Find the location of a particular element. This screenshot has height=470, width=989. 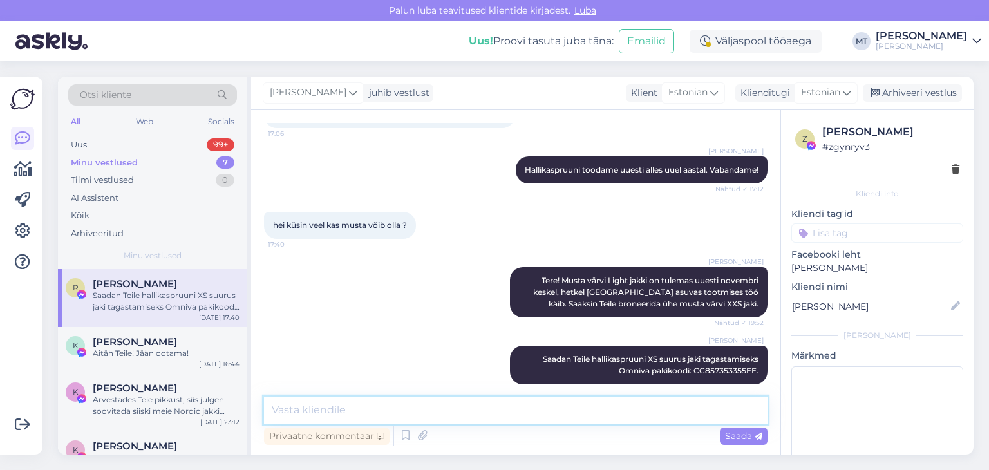

span: z is located at coordinates (805, 138).